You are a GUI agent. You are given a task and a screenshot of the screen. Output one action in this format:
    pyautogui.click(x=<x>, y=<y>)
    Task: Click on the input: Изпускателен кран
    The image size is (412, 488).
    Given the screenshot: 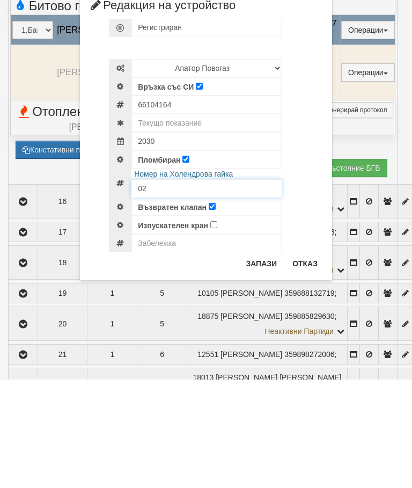 What is the action you would take?
    pyautogui.click(x=214, y=333)
    